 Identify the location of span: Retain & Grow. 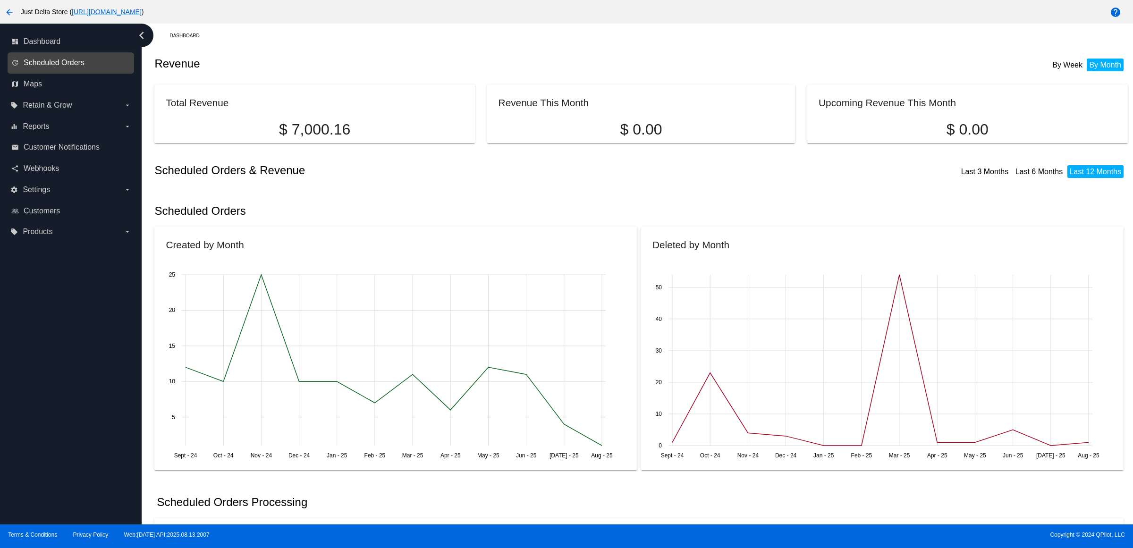
(47, 105).